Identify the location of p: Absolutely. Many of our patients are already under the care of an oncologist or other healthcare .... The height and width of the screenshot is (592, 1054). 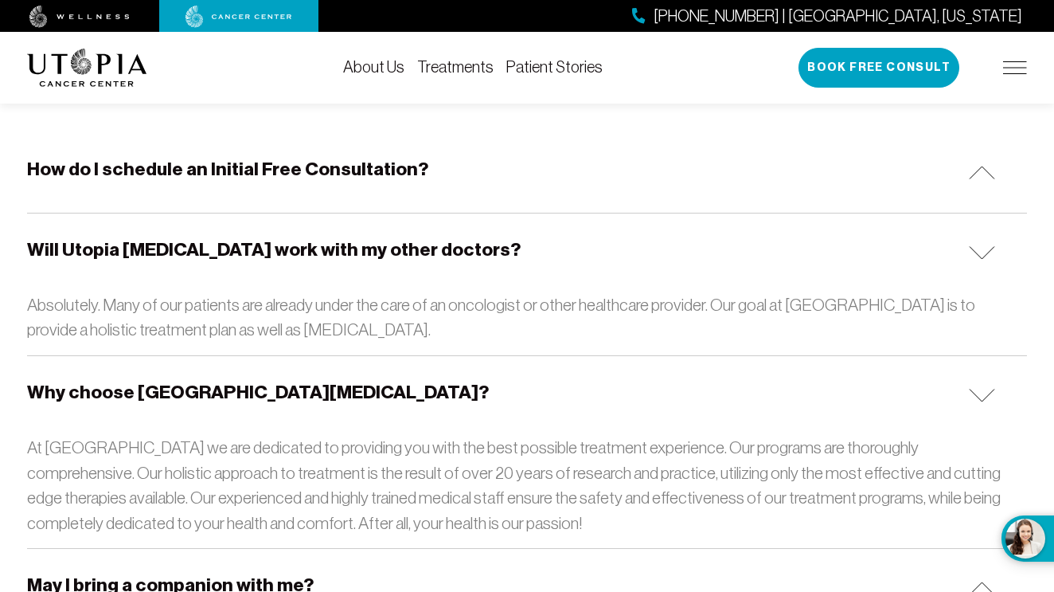
(527, 317).